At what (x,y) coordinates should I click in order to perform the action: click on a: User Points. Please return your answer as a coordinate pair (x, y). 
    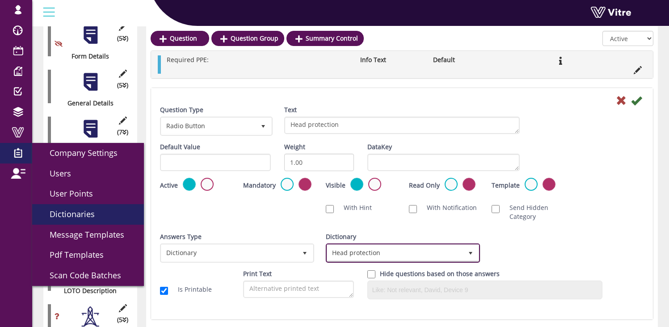
    Looking at the image, I should click on (88, 194).